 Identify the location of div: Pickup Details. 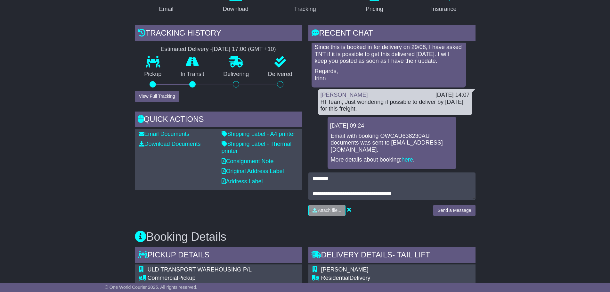
(218, 256).